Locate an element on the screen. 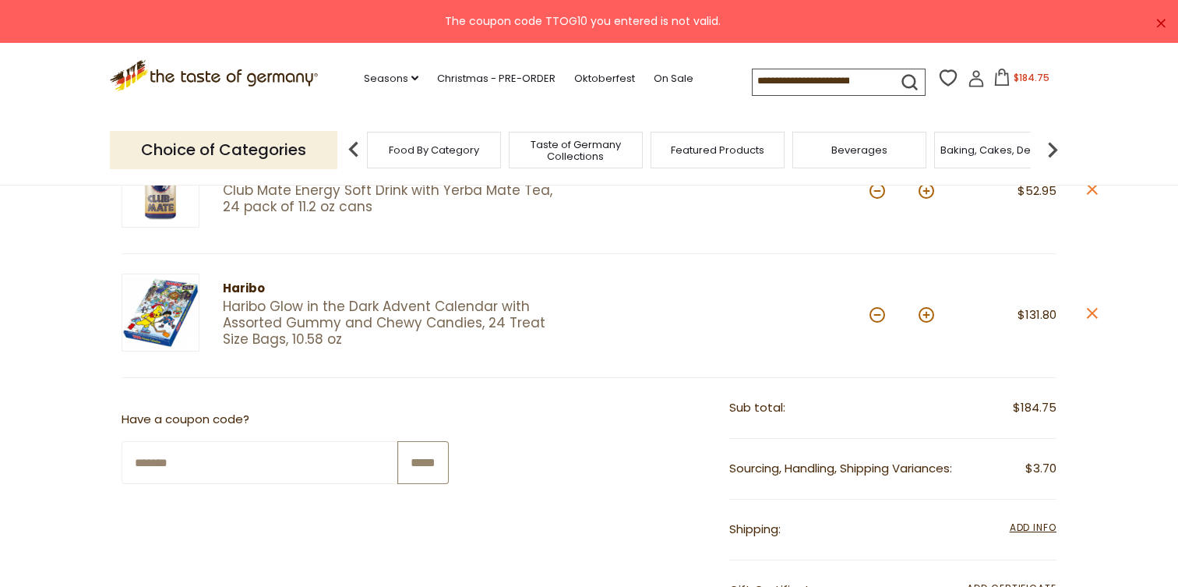  img: Haribo Glow in the Dark Advent Calendar with Assorted Gummy and Chewy Candies, 24 Treat Size Bags... is located at coordinates (160, 312).